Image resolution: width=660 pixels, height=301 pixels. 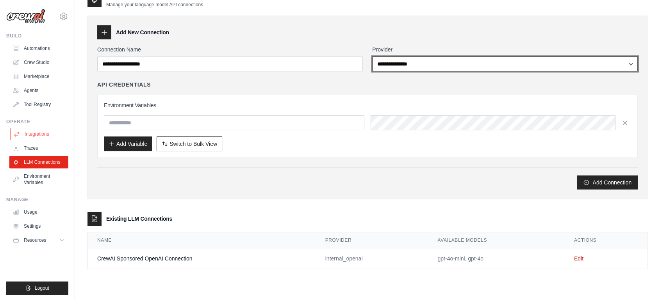 I want to click on h3: Environment Variables, so click(x=367, y=105).